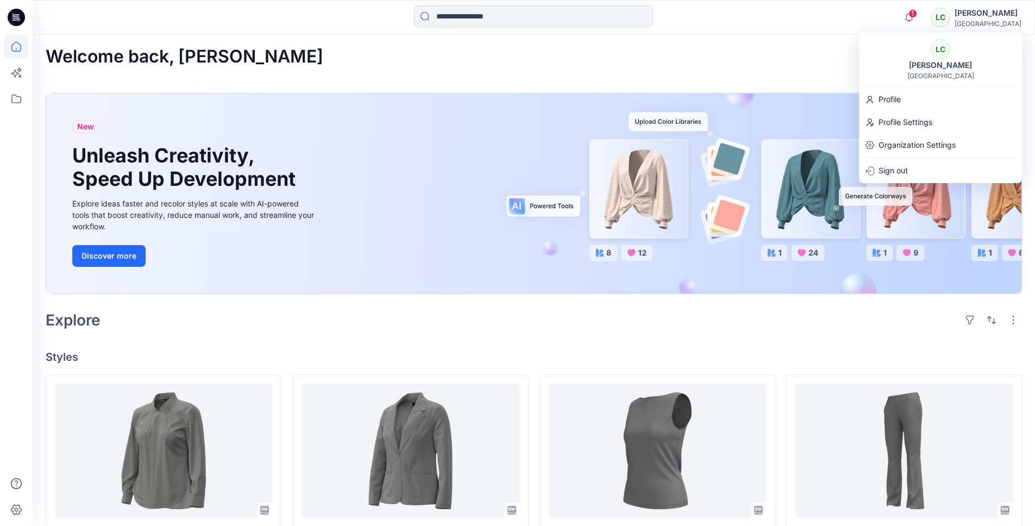  I want to click on span: 1, so click(913, 14).